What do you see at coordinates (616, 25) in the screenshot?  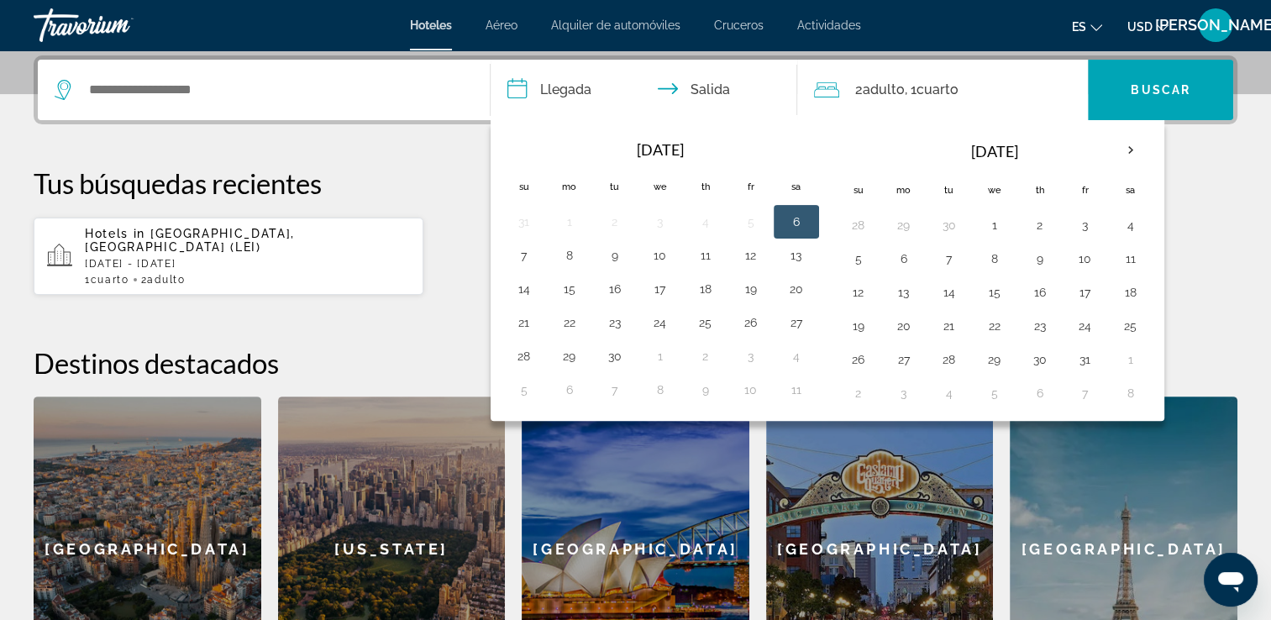 I see `a: Alquiler de automóviles` at bounding box center [616, 25].